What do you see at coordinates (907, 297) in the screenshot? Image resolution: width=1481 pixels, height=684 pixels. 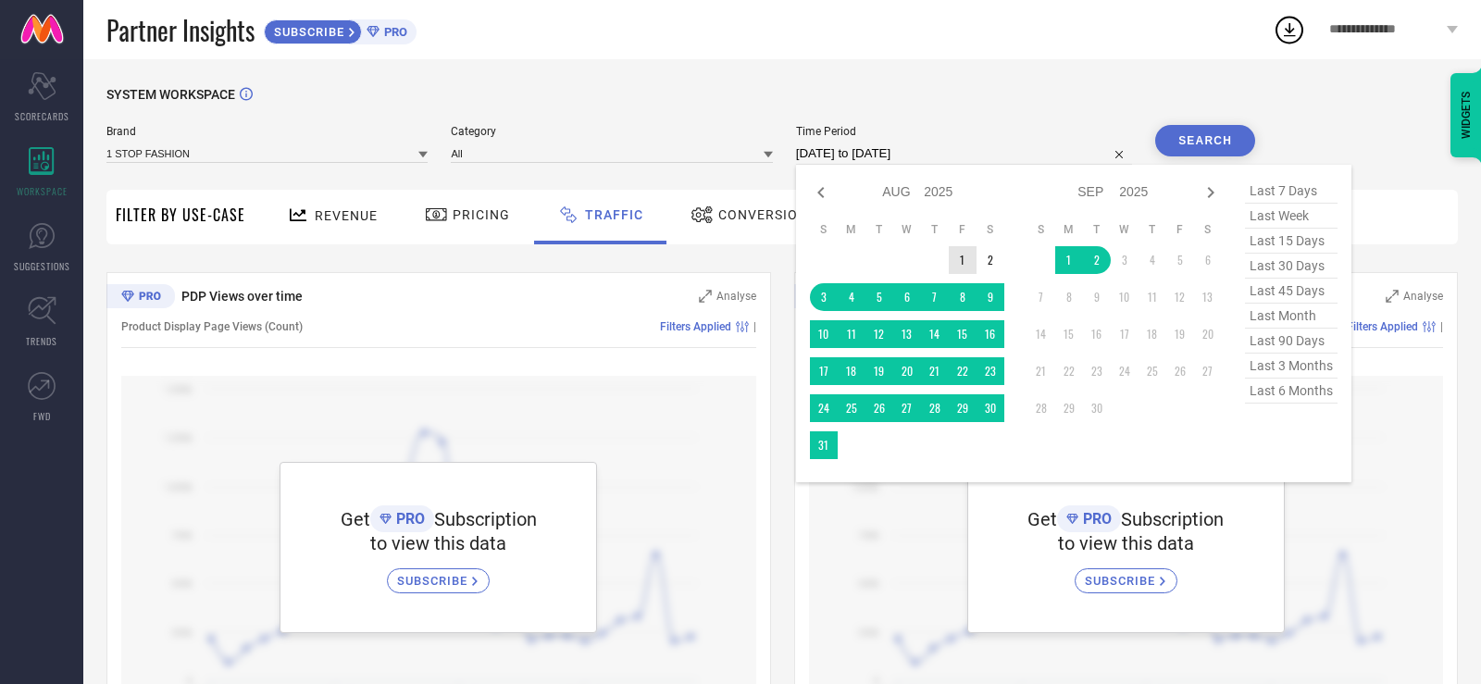 I see `td: Wed Aug 06 2025` at bounding box center [907, 297].